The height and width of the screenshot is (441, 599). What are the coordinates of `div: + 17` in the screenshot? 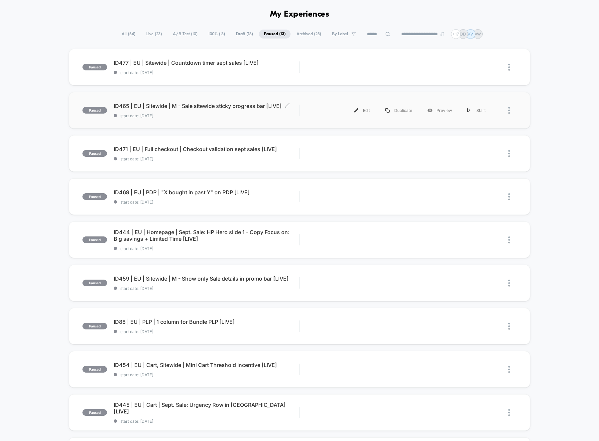 It's located at (455, 34).